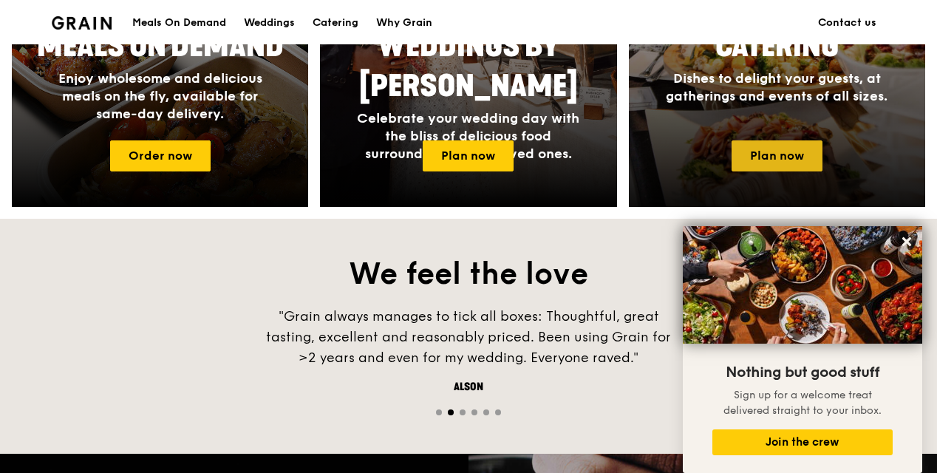 The image size is (937, 473). I want to click on div: Why Grain, so click(404, 23).